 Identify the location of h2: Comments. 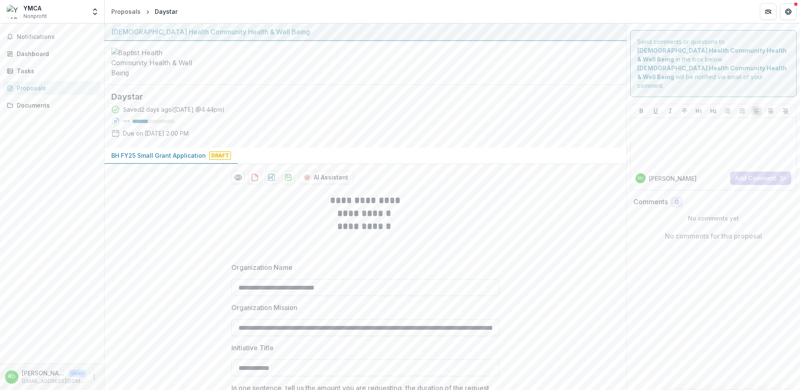
(651, 202).